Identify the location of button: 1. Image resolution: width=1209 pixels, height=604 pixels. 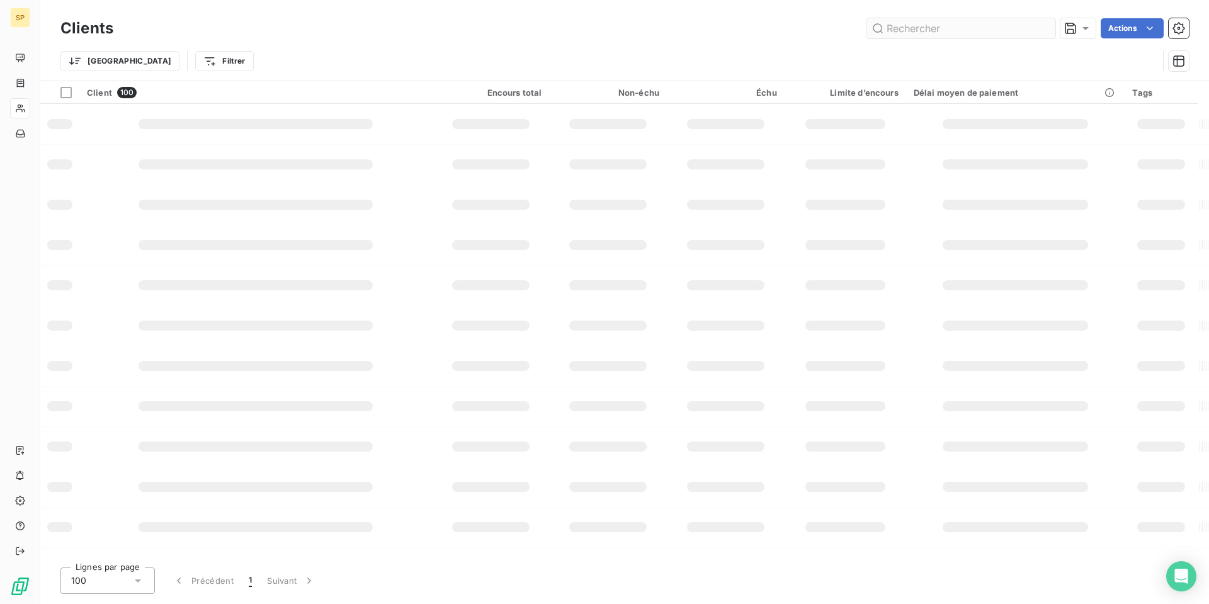
(250, 581).